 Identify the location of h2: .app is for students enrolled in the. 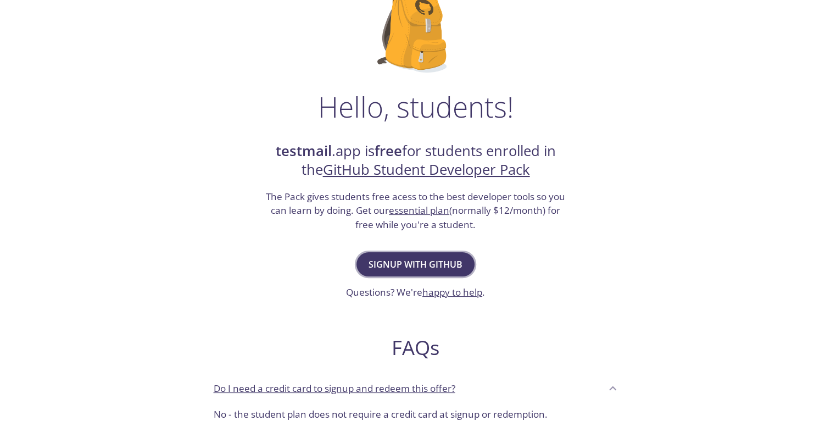
(416, 160).